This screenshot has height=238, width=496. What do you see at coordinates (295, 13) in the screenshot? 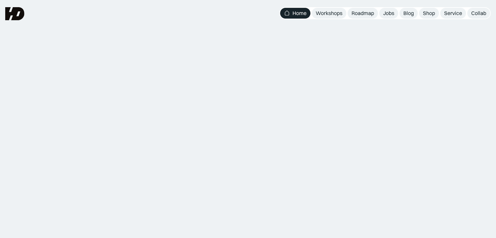
I see `a: Home` at bounding box center [295, 13].